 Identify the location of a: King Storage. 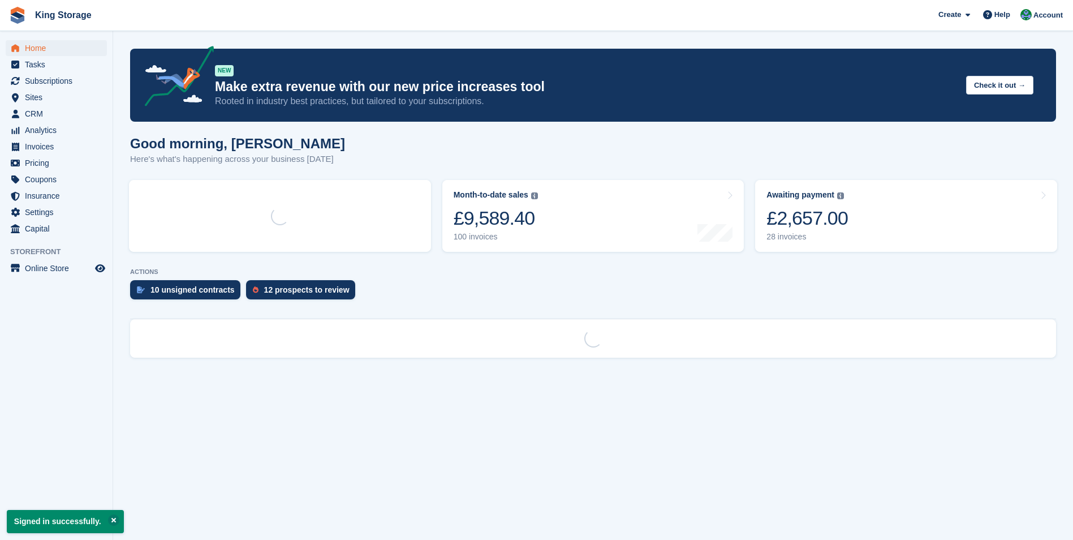
(63, 15).